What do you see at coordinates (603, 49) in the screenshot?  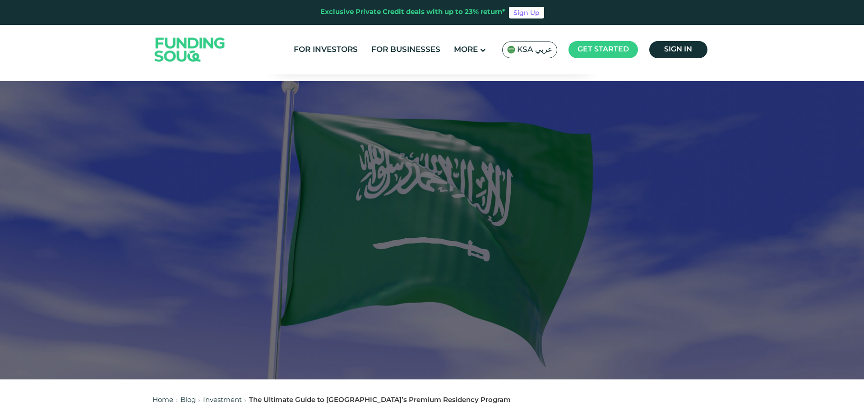 I see `span: Get started` at bounding box center [603, 49].